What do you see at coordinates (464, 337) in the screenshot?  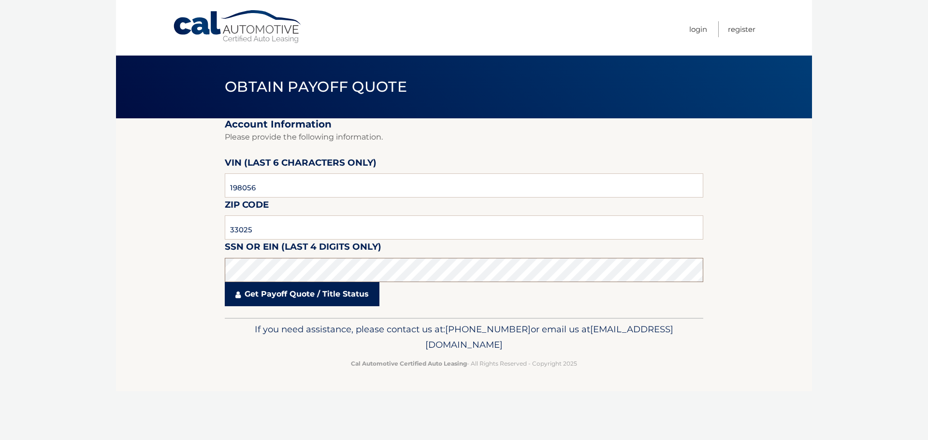 I see `p: If you need assistance, please contact us at: or email us at` at bounding box center [464, 337].